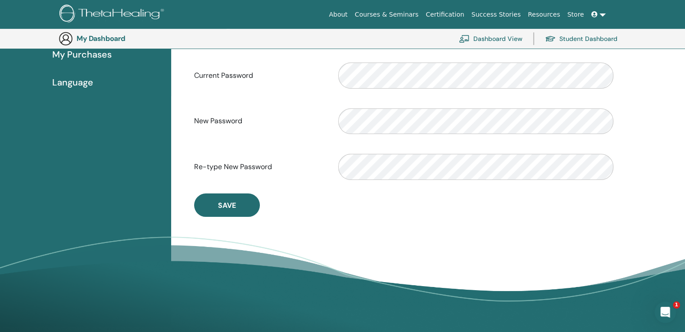  I want to click on a: Certification, so click(444, 14).